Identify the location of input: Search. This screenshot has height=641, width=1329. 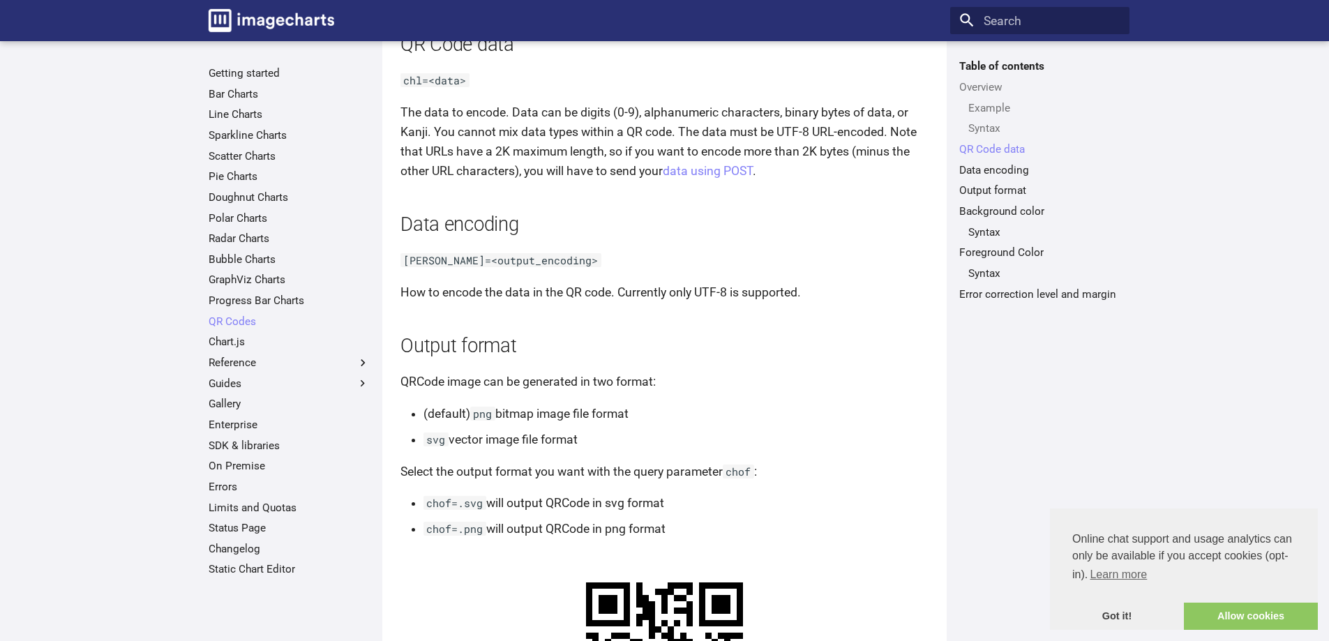
(1039, 21).